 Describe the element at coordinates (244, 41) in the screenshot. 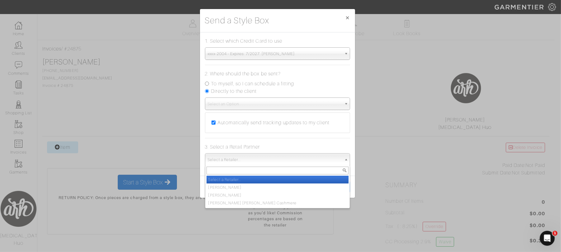

I see `label: 1. Select which Credit Card to use` at that location.